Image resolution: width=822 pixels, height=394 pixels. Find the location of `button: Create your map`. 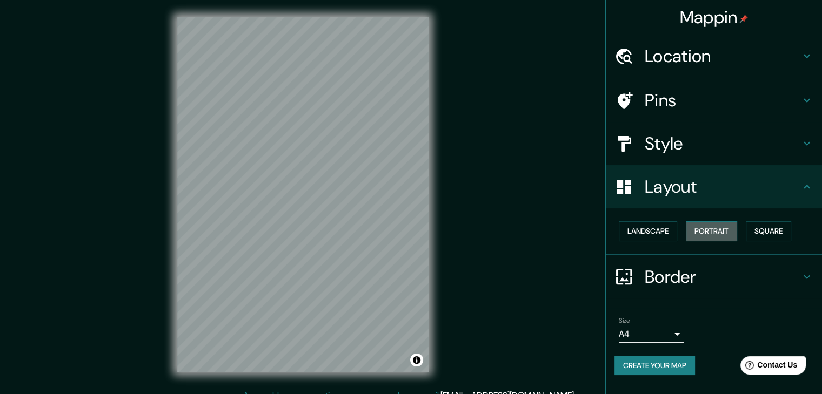

button: Create your map is located at coordinates (654, 366).